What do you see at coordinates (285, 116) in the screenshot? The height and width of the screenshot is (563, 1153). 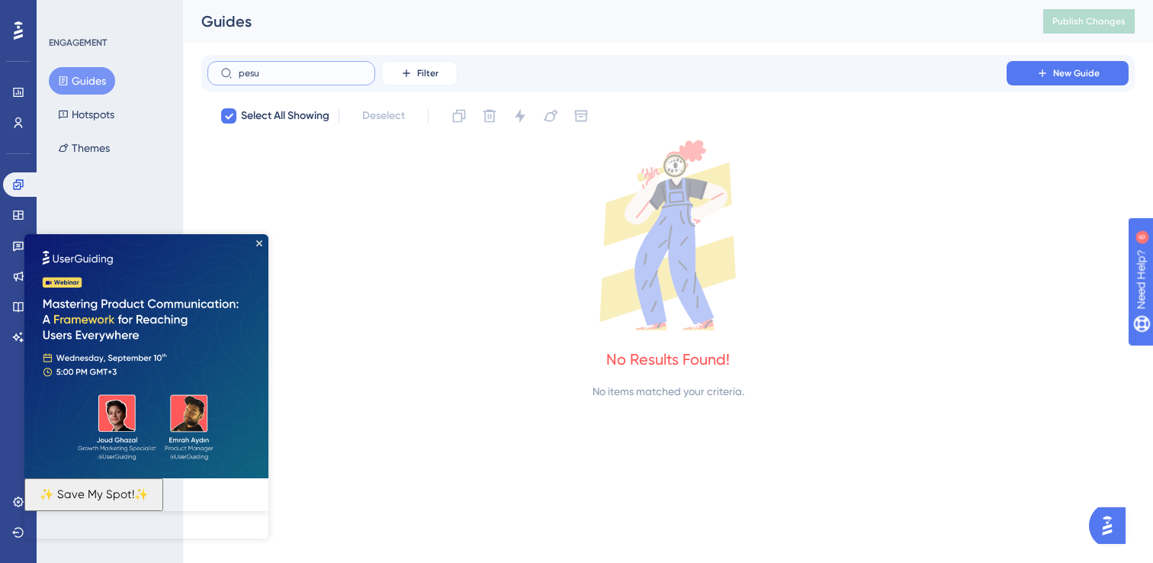 I see `span: Select All Showing` at bounding box center [285, 116].